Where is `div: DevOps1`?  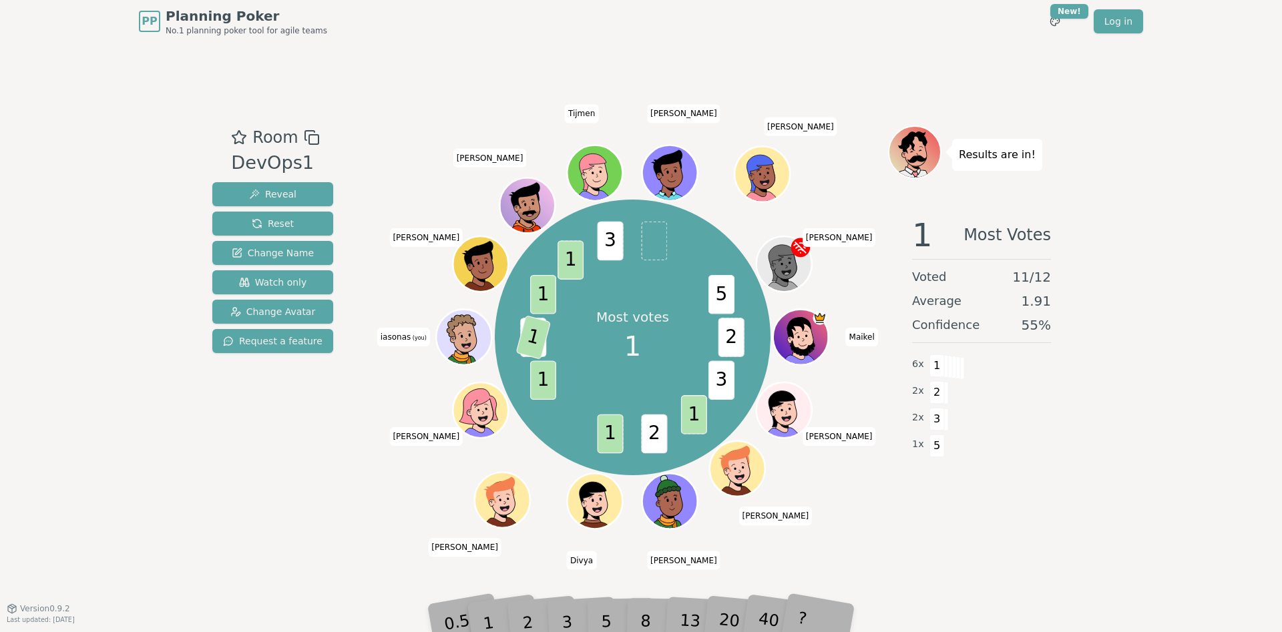 div: DevOps1 is located at coordinates (275, 163).